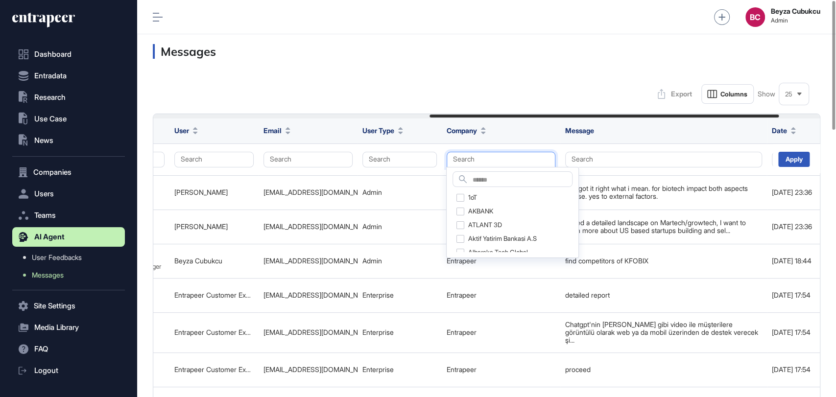  What do you see at coordinates (52, 172) in the screenshot?
I see `span: Companies` at bounding box center [52, 172].